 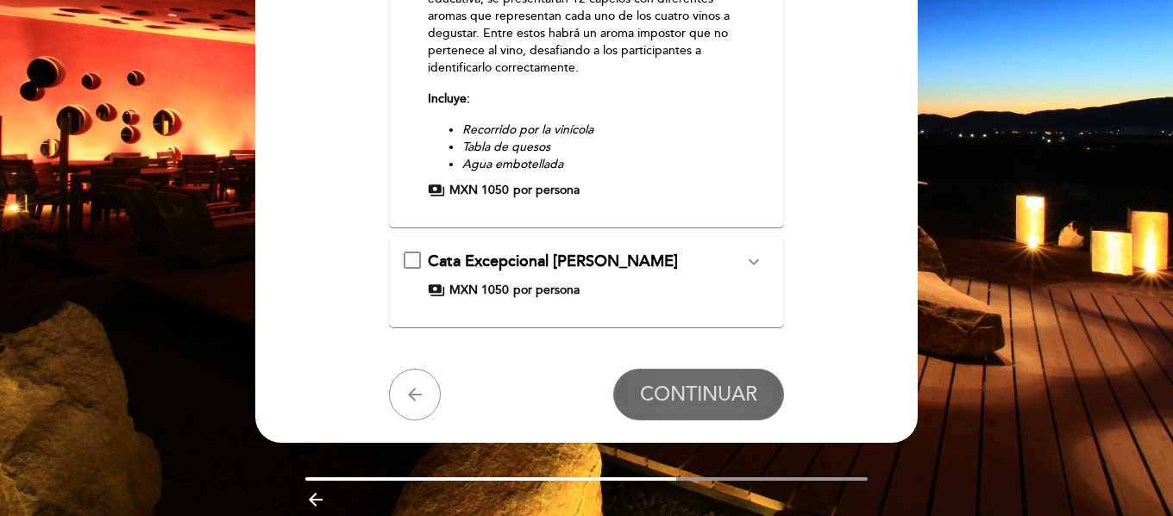 I want to click on button: CONTINUAR, so click(x=698, y=395).